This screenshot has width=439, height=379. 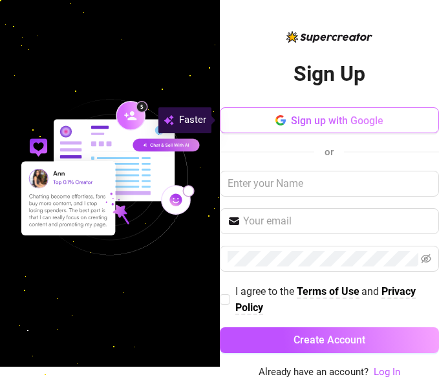 I want to click on span: and, so click(x=371, y=291).